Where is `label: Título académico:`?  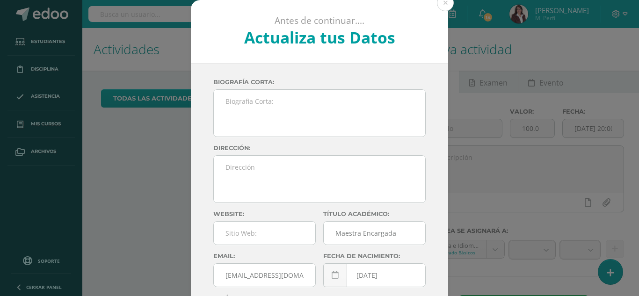
label: Título académico: is located at coordinates (374, 214).